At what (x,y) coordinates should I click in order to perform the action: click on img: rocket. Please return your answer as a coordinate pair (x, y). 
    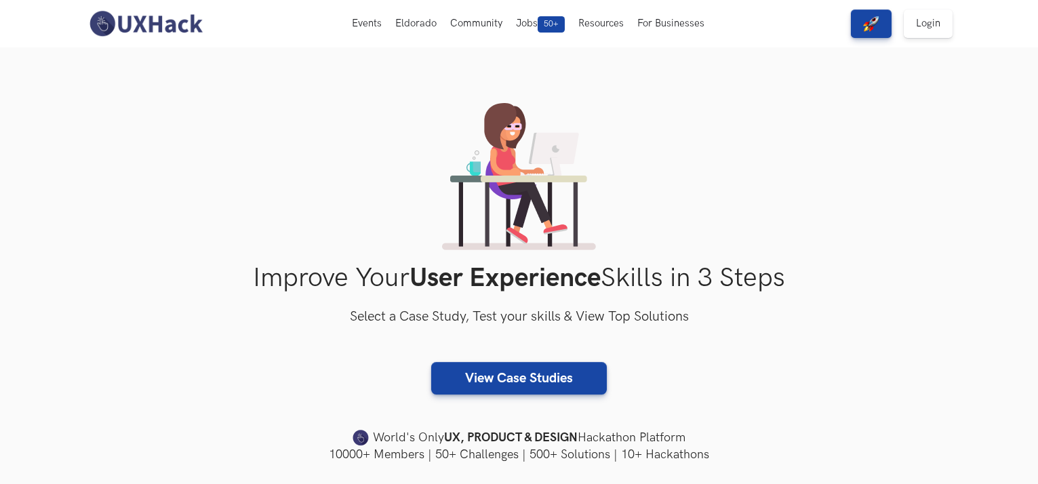
    Looking at the image, I should click on (871, 24).